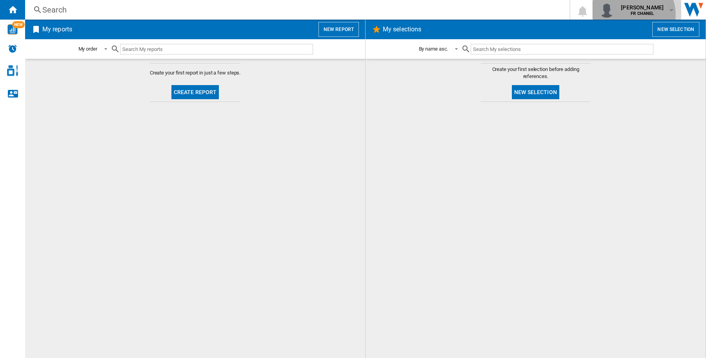  I want to click on button: New report, so click(338, 29).